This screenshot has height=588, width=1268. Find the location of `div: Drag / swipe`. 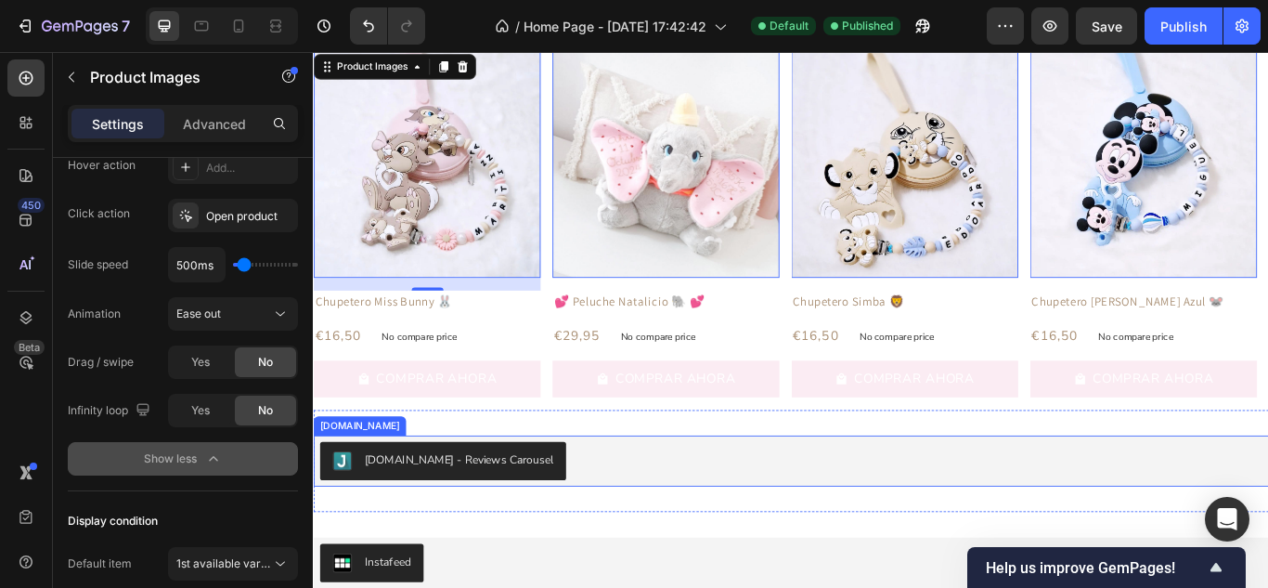

div: Drag / swipe is located at coordinates (100, 362).